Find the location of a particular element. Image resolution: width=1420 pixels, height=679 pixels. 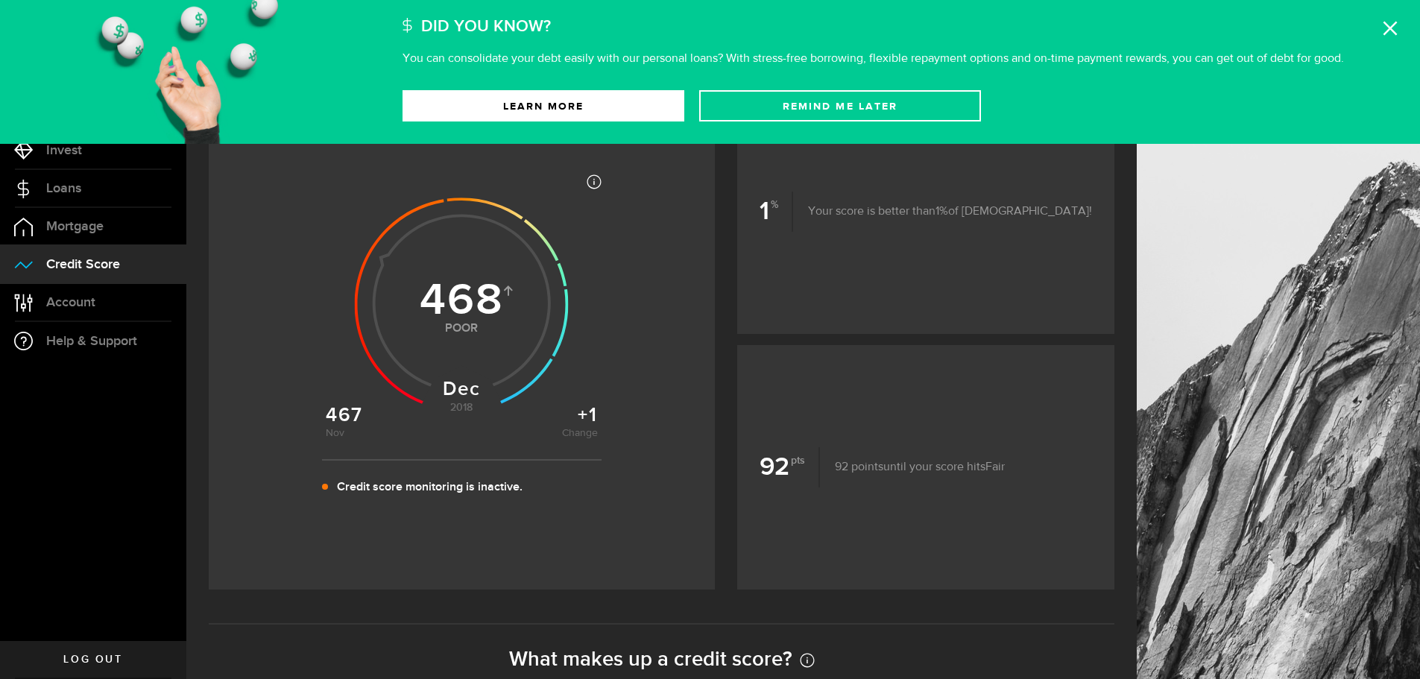

span: Credit Score is located at coordinates (83, 265).